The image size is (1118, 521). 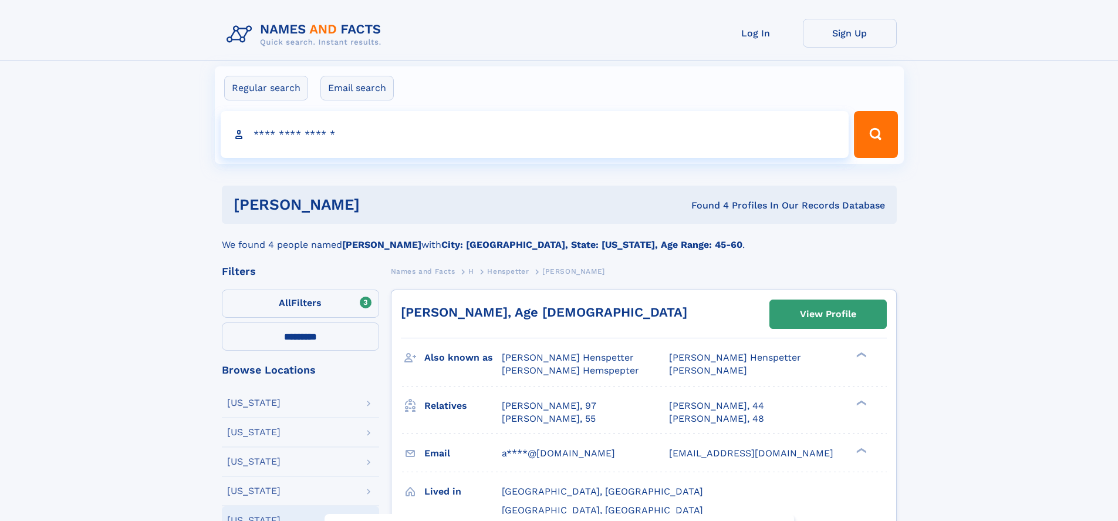 What do you see at coordinates (301, 271) in the screenshot?
I see `div: Filters` at bounding box center [301, 271].